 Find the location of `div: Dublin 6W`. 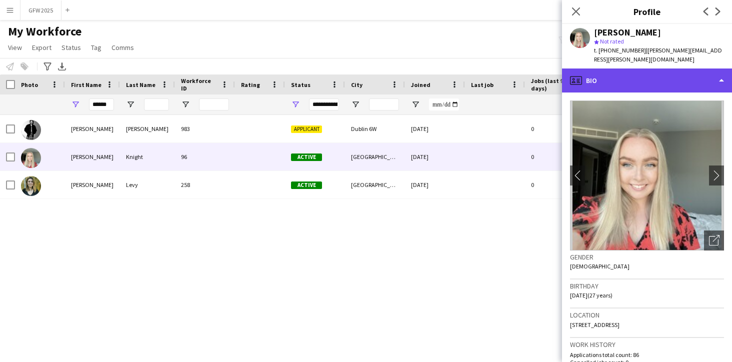

div: Dublin 6W is located at coordinates (375, 128).